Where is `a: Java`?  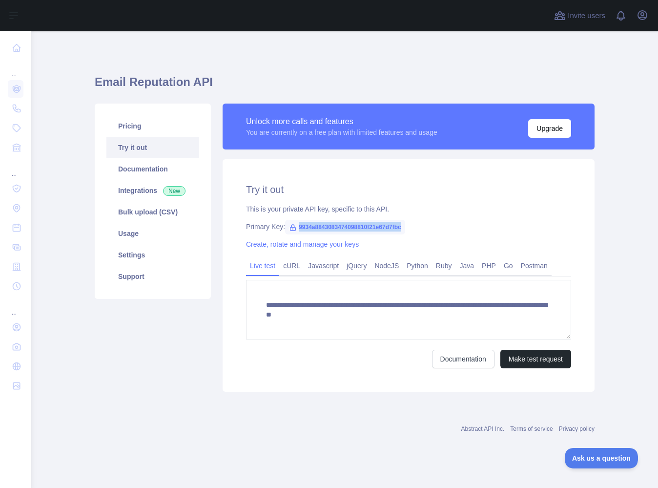
a: Java is located at coordinates (467, 266).